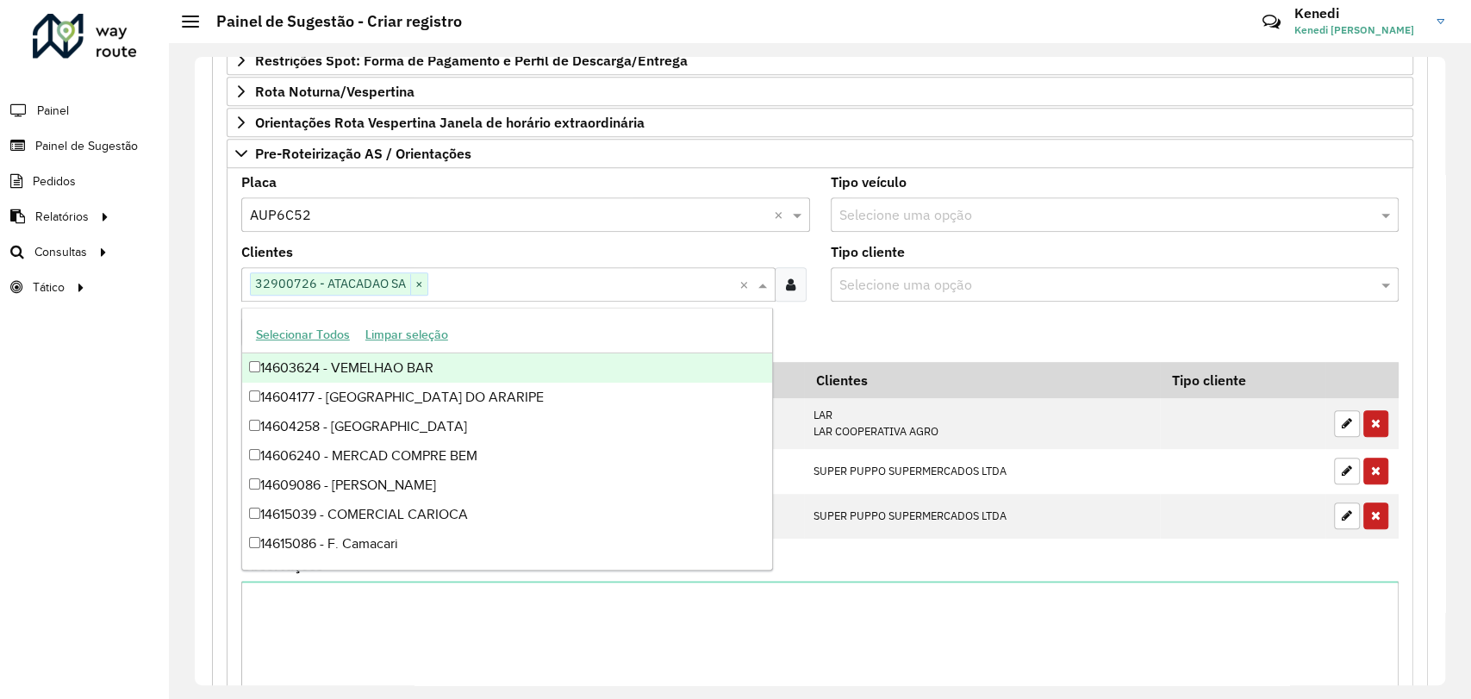 This screenshot has width=1471, height=699. What do you see at coordinates (507, 514) in the screenshot?
I see `div: 14615039 - COMERCIAL CARIOCA` at bounding box center [507, 514].